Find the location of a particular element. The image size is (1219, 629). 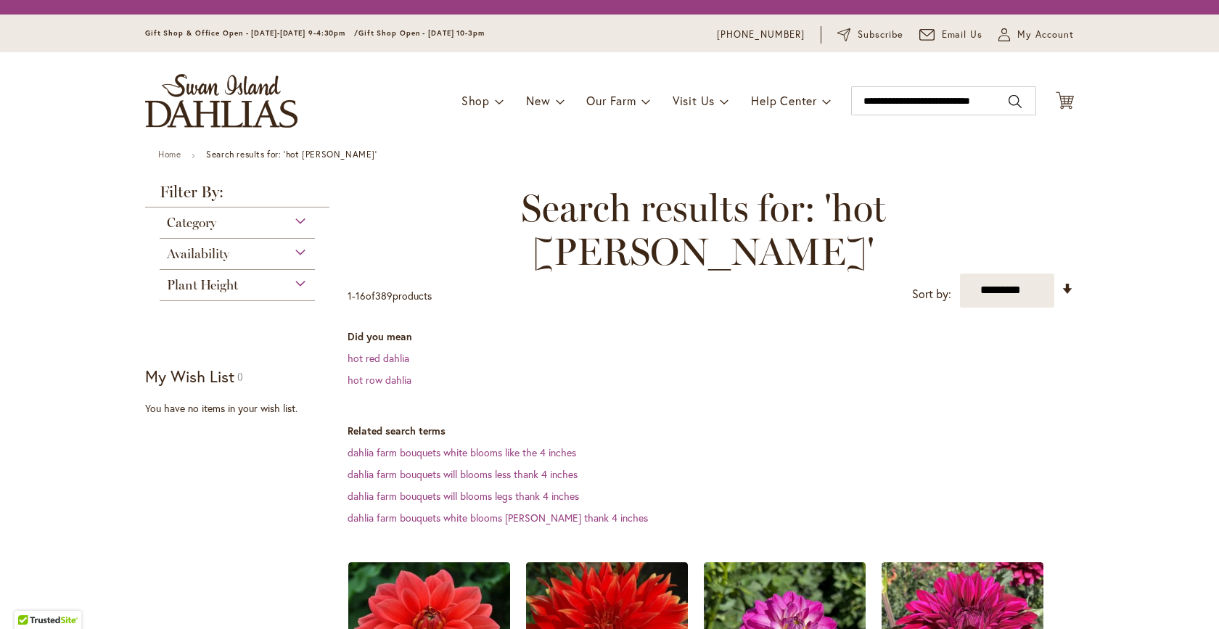

a: dahlia farm bouquets white blooms like the 4 inches is located at coordinates (461, 452).